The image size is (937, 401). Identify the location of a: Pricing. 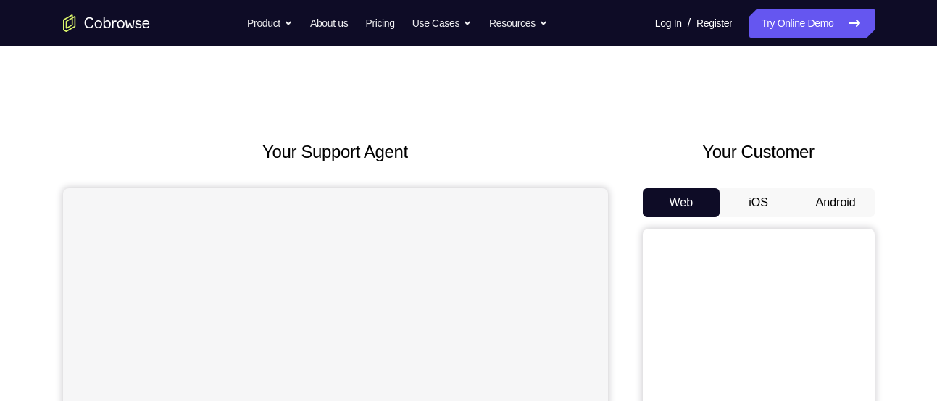
(380, 23).